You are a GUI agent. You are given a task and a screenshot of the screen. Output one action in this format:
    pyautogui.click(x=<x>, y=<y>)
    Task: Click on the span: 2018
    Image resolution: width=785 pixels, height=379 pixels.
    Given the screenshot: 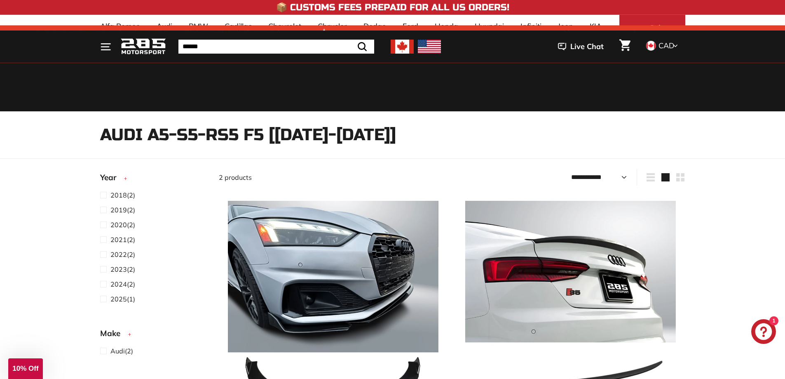 What is the action you would take?
    pyautogui.click(x=119, y=195)
    